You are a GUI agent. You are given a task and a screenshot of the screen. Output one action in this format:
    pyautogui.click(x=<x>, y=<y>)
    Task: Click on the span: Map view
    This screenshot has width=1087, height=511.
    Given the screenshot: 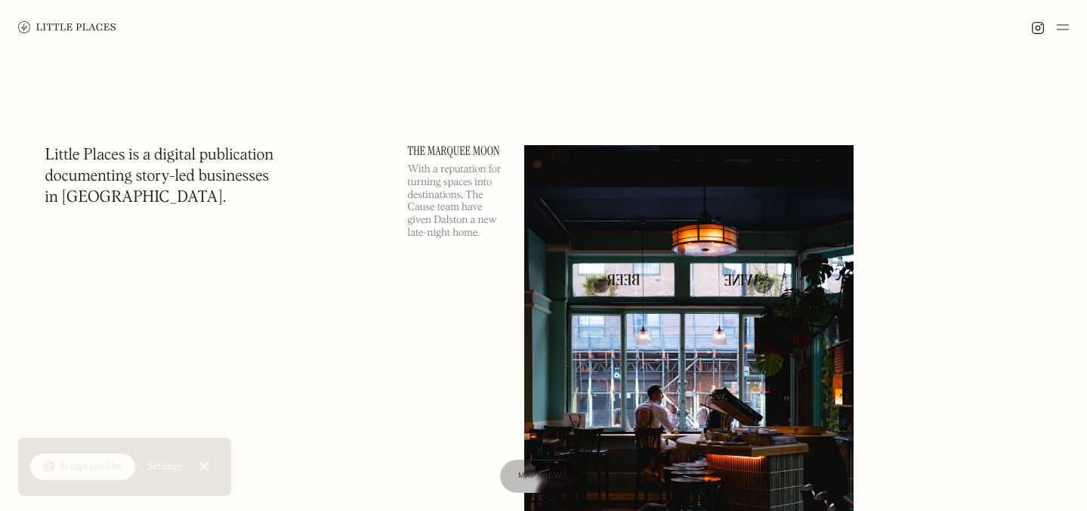 What is the action you would take?
    pyautogui.click(x=540, y=475)
    